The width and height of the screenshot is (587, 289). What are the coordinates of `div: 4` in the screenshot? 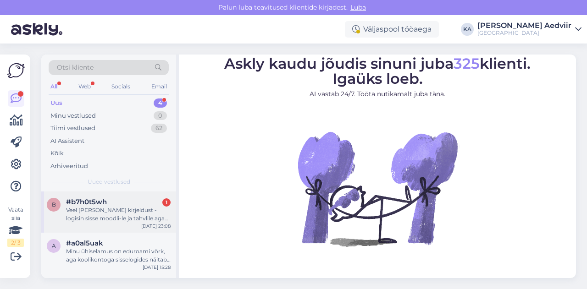 It's located at (160, 103).